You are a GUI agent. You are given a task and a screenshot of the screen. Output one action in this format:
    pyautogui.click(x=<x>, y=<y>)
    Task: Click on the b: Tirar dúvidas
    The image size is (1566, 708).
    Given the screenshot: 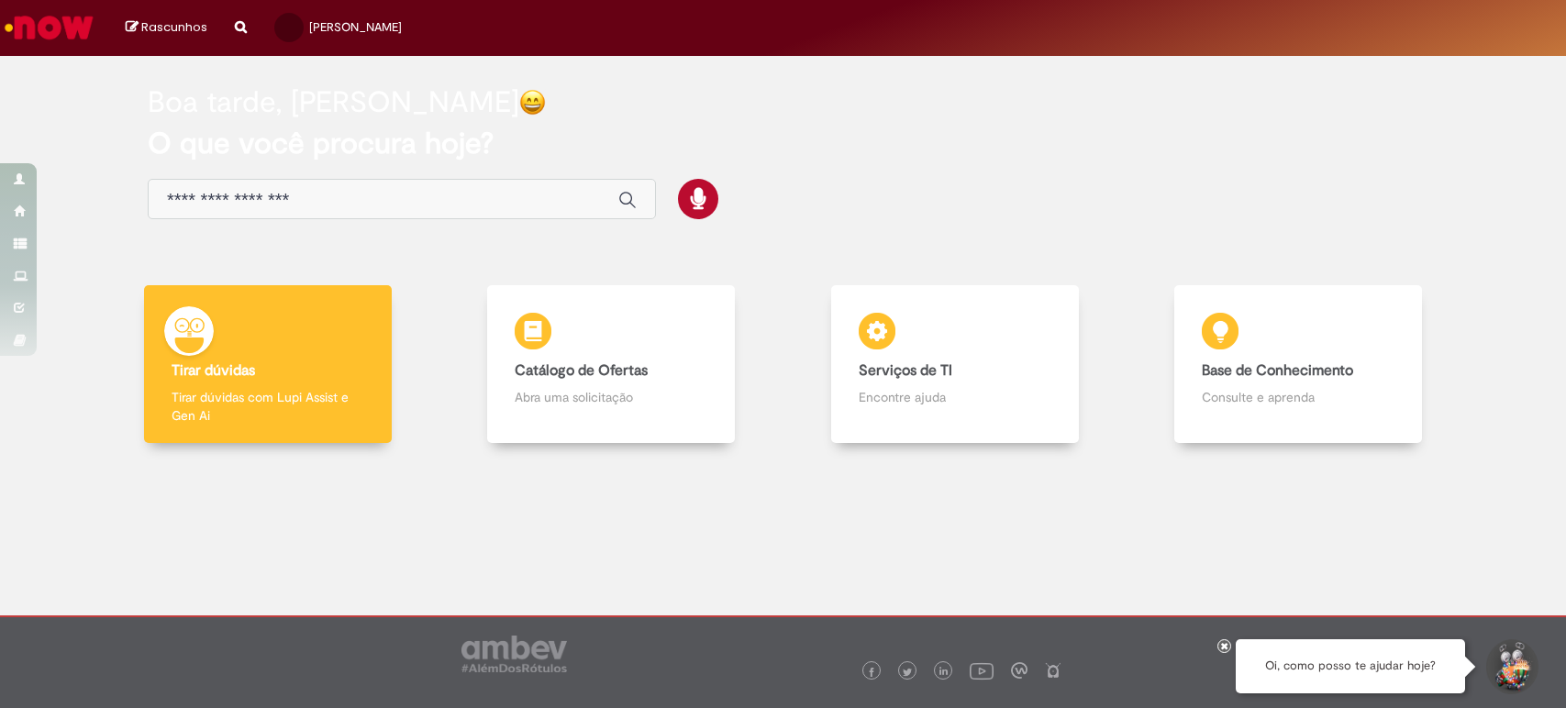 What is the action you would take?
    pyautogui.click(x=213, y=371)
    